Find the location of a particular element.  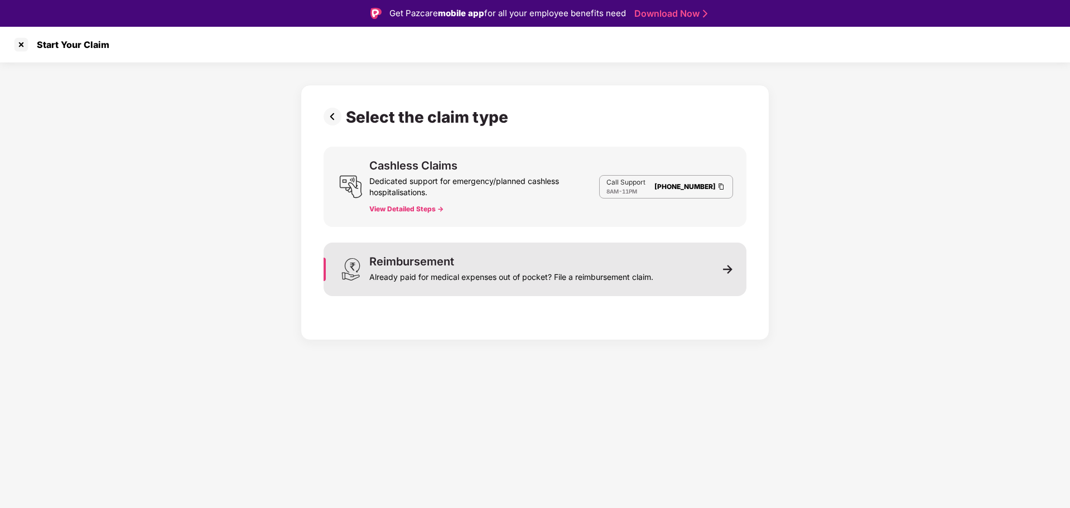

a: Download Now is located at coordinates (669, 13).